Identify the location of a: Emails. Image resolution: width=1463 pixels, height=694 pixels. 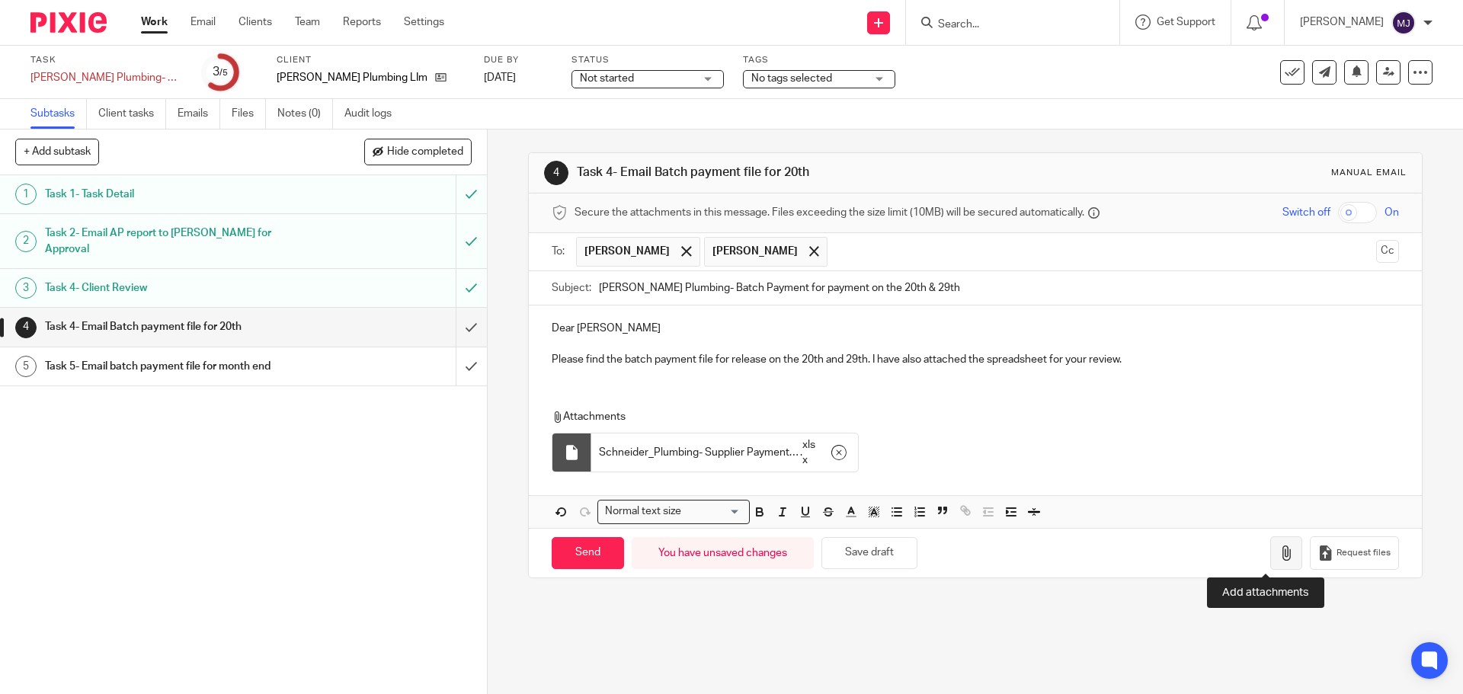
(199, 114).